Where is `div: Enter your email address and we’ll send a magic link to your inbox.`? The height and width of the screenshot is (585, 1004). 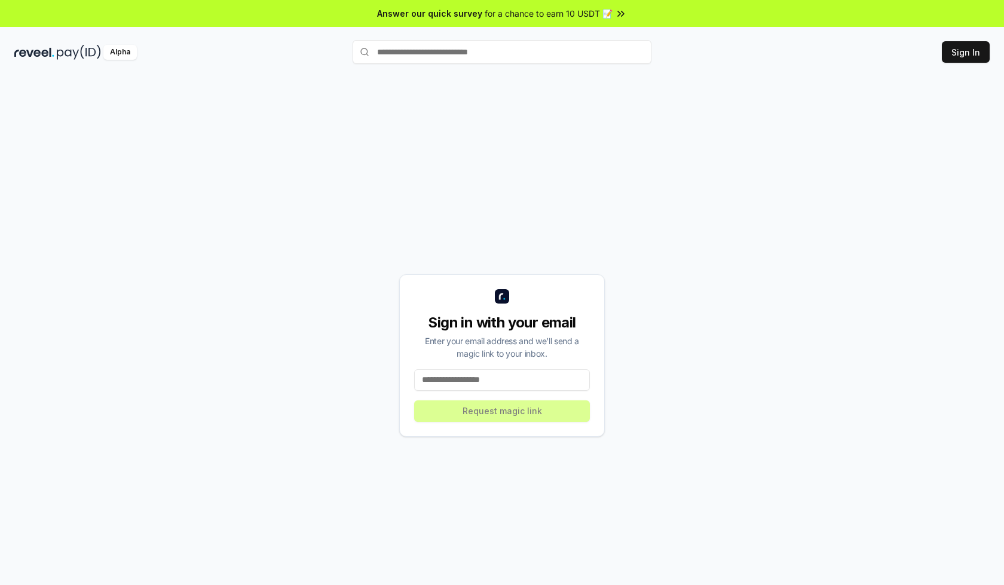 div: Enter your email address and we’ll send a magic link to your inbox. is located at coordinates (502, 347).